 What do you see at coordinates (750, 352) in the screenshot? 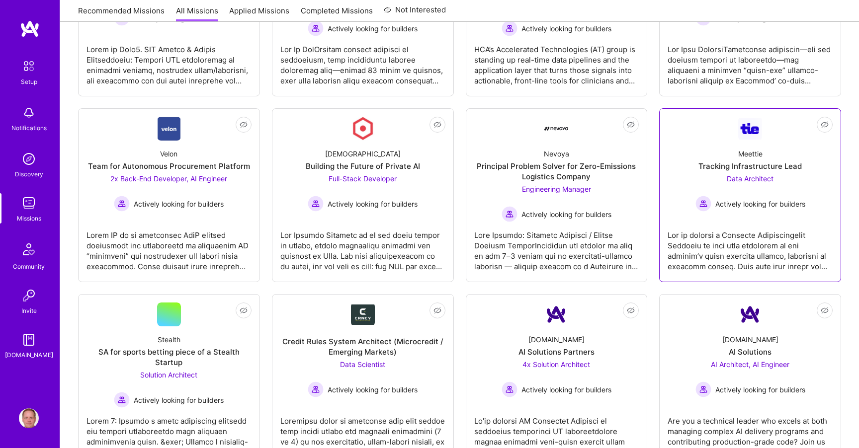
I see `div: AI Solutions` at bounding box center [750, 352].